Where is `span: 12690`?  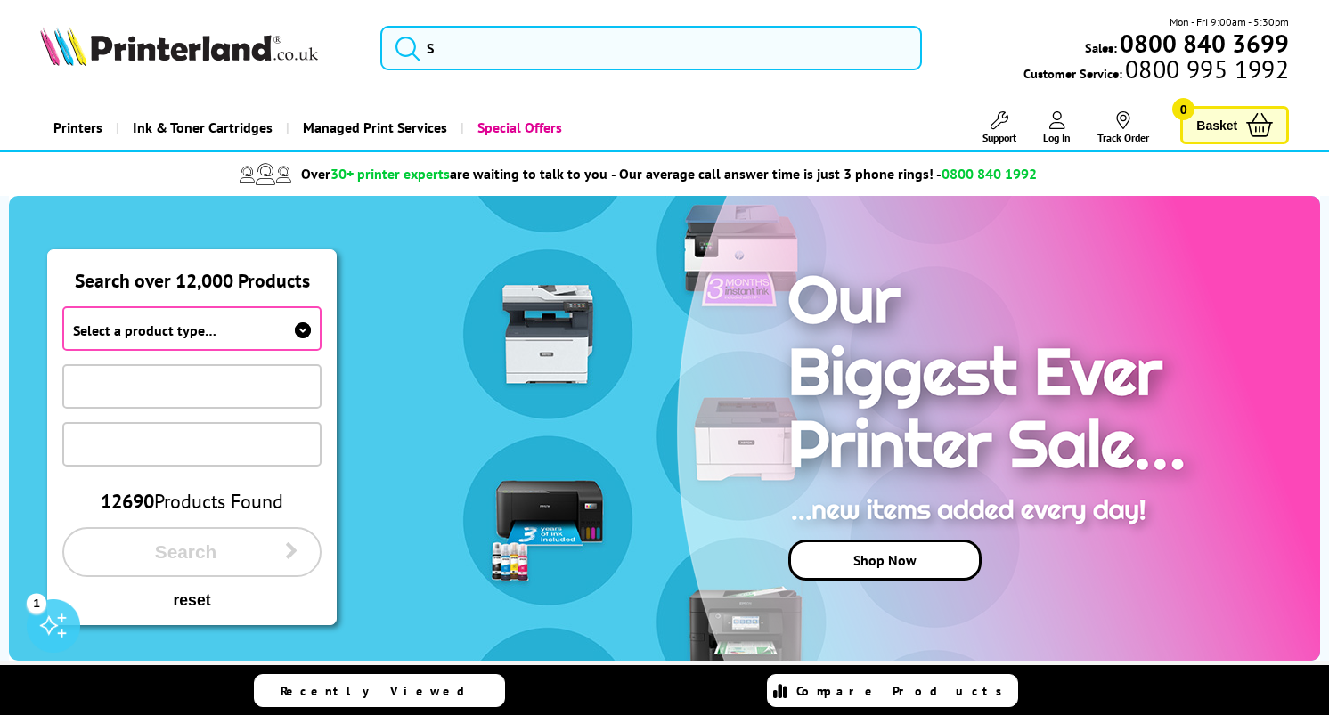 span: 12690 is located at coordinates (127, 501).